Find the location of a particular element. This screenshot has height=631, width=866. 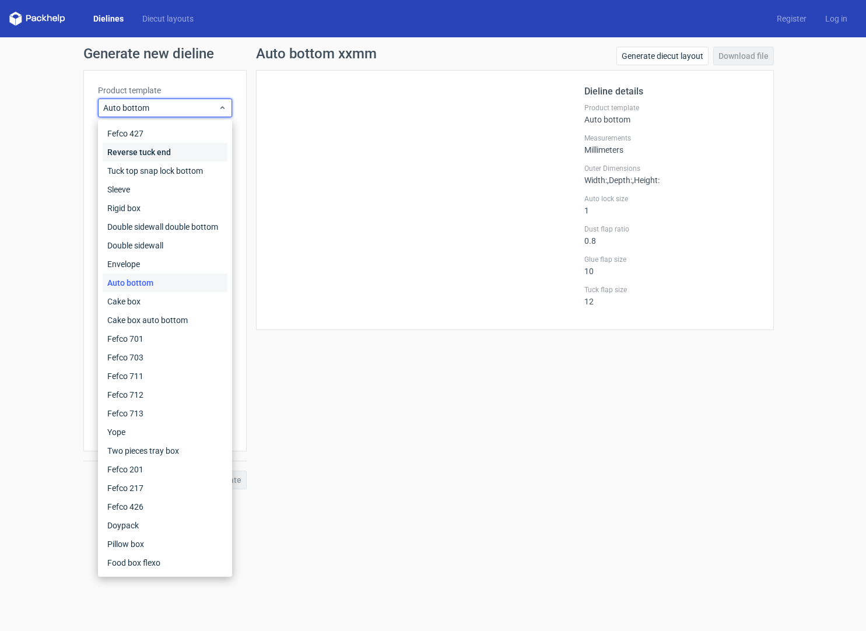

div: 12 is located at coordinates (671, 296).